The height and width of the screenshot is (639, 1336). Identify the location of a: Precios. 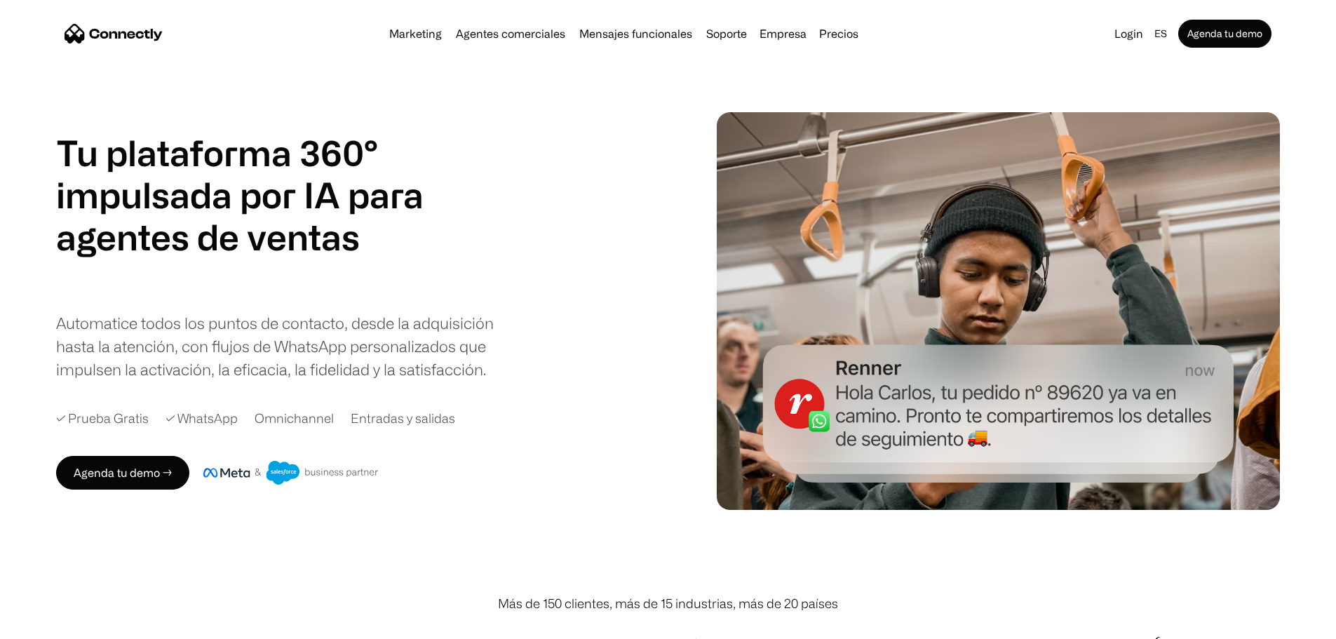
(838, 34).